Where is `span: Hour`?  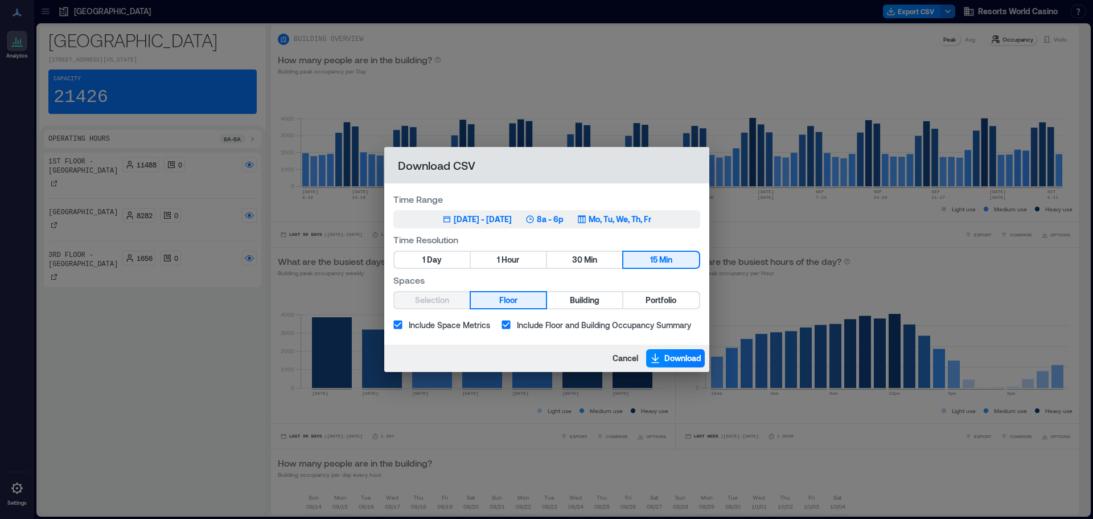 span: Hour is located at coordinates (510, 260).